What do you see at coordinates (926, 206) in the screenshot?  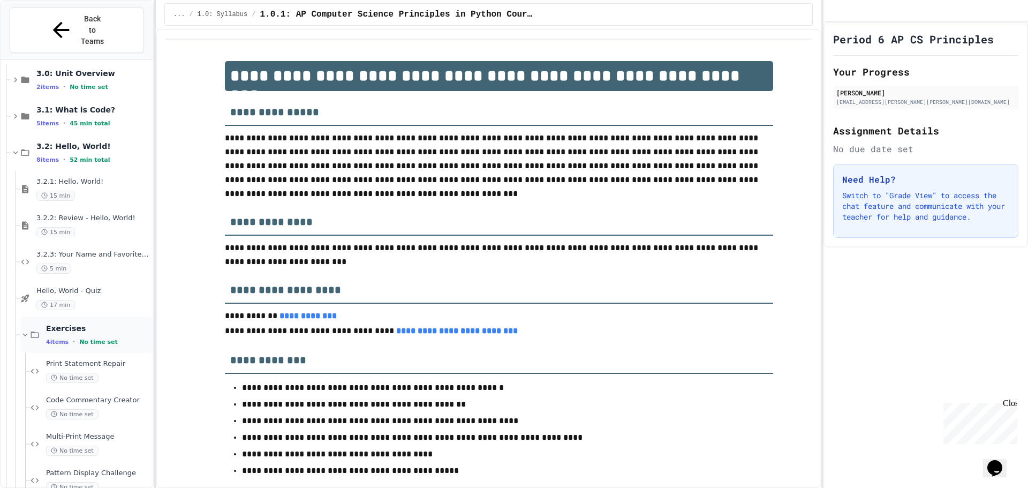 I see `p: Switch to "Grade View" to access the chat feature and communicate with your teacher for help and ...` at bounding box center [926, 206].